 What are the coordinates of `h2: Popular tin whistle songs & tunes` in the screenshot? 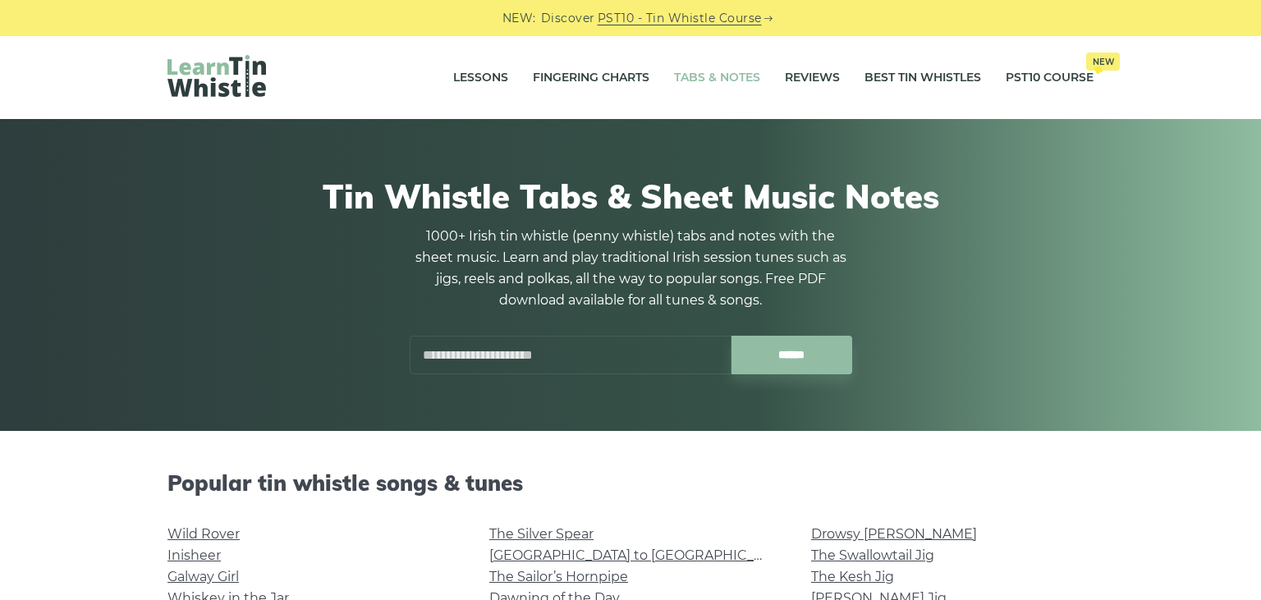 It's located at (631, 483).